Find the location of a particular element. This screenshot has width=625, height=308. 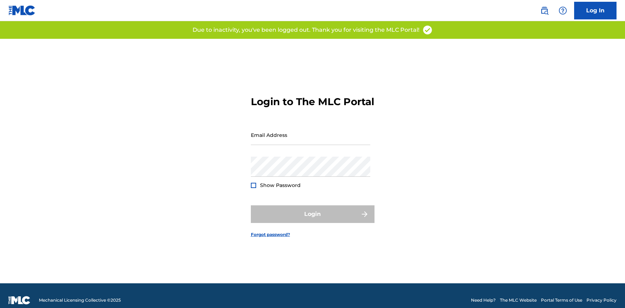

a: Public Search is located at coordinates (544, 11).